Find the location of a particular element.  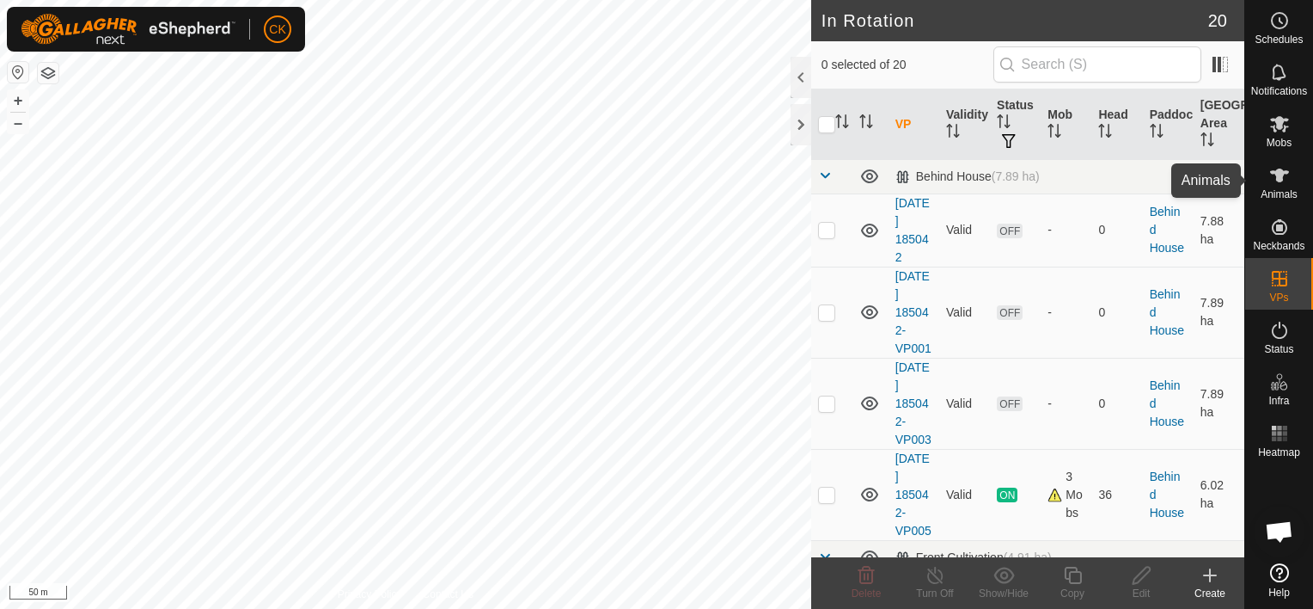

div: Edit is located at coordinates (1142, 593).